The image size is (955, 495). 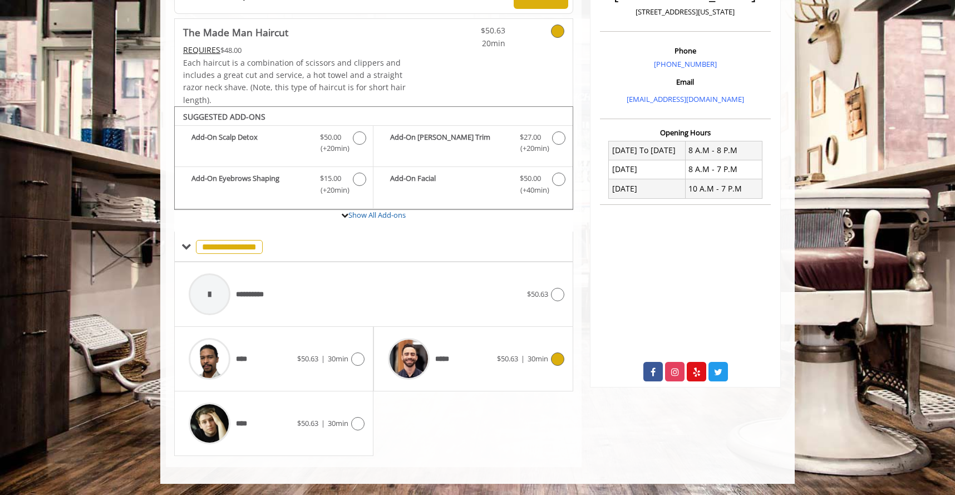 I want to click on div: The Made Man Haircut Add-onS, so click(x=373, y=158).